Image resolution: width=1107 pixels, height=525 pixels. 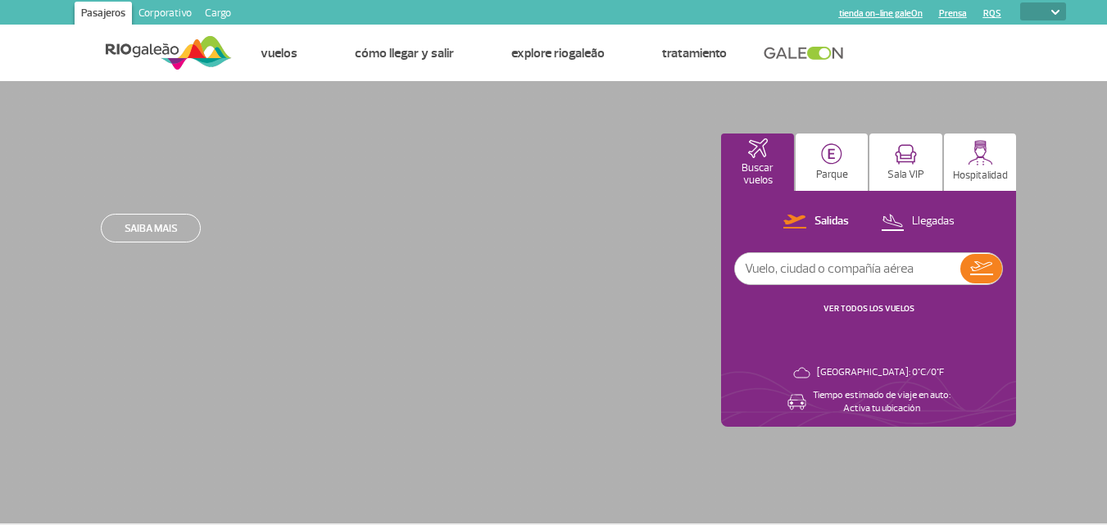 I want to click on a: VER TODOS LOS VUELOS, so click(x=869, y=308).